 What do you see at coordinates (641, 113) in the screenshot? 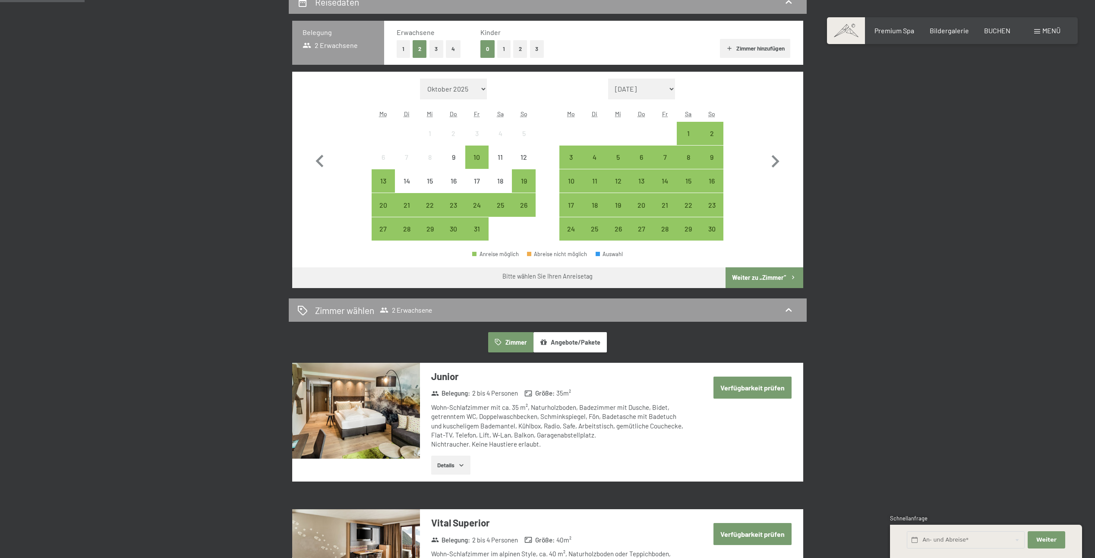
I see `abbr: Donnerstag` at bounding box center [641, 113].